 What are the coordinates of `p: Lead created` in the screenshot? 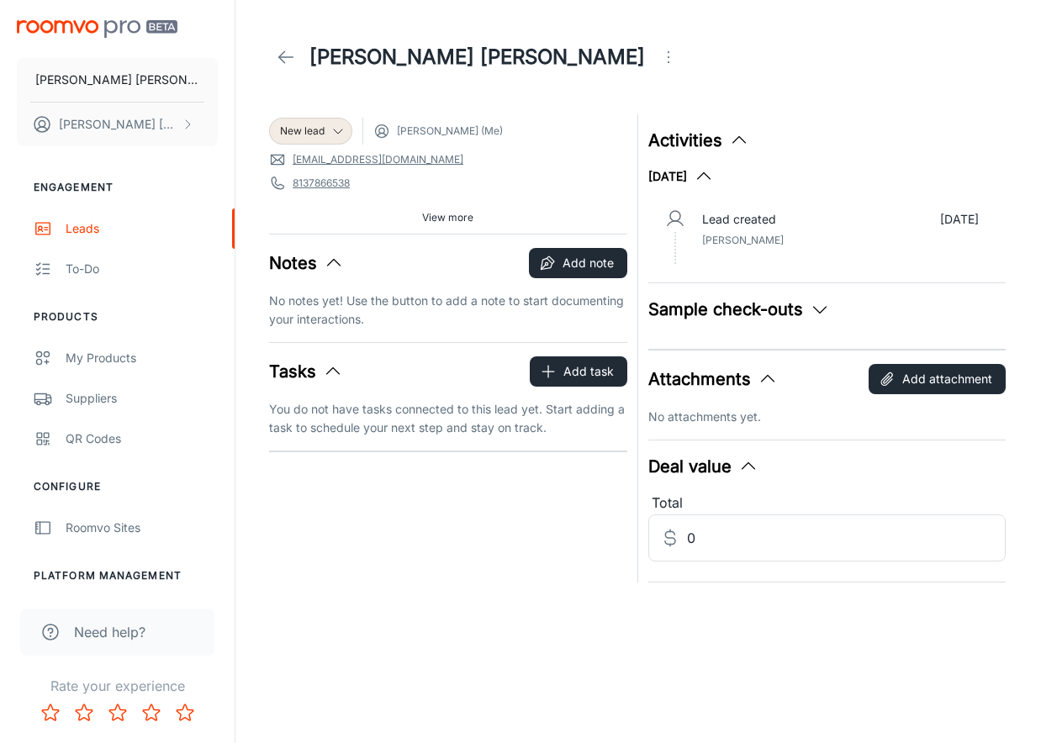 It's located at (739, 219).